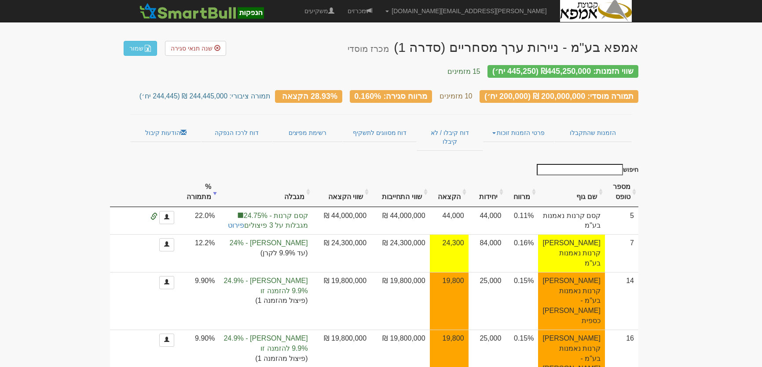 The image size is (762, 367). Describe the element at coordinates (518, 133) in the screenshot. I see `a: פרטי הזמנות זוכות` at that location.